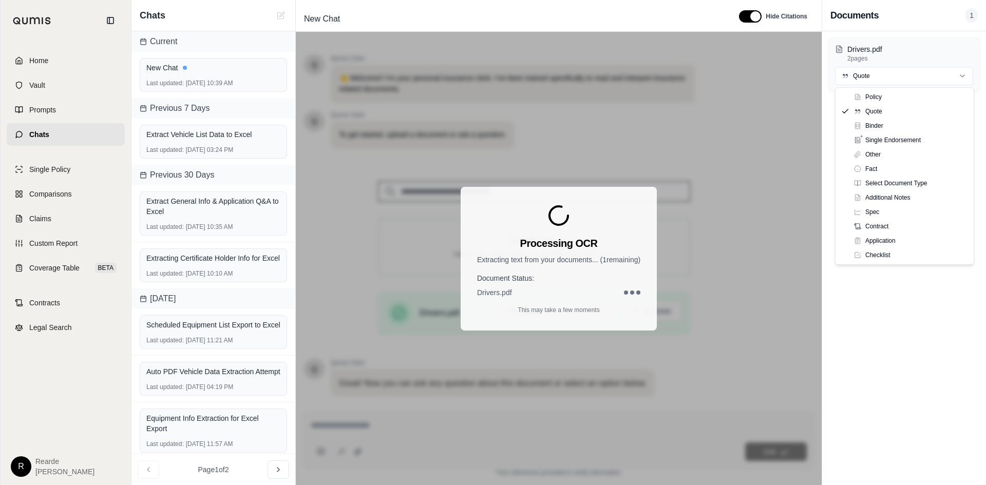 Image resolution: width=986 pixels, height=485 pixels. Describe the element at coordinates (873, 97) in the screenshot. I see `span: Policy` at that location.